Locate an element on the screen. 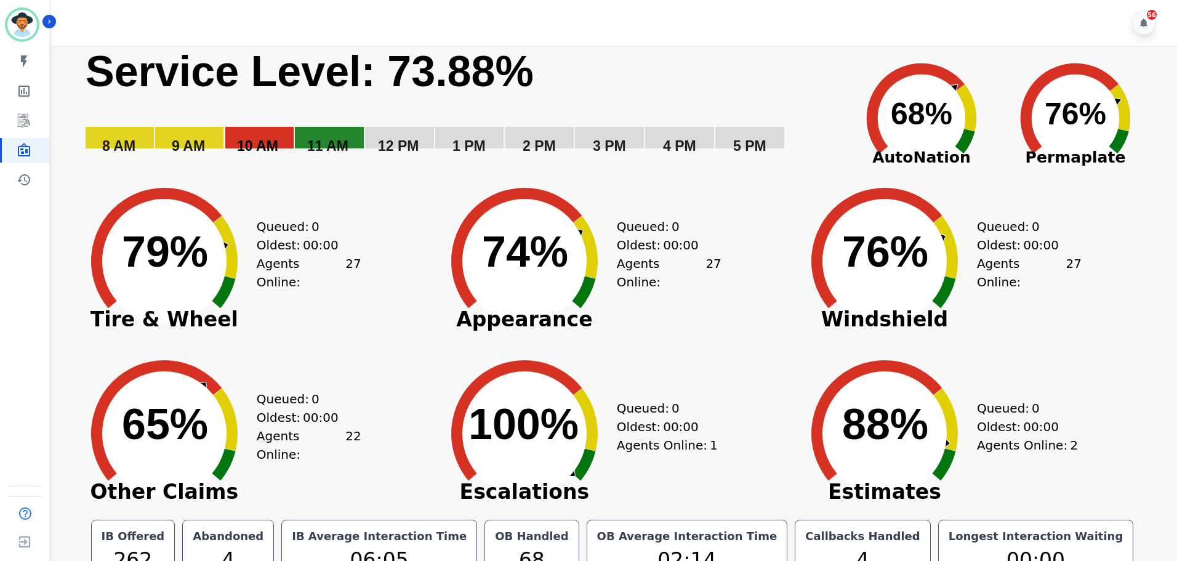  div: IB Offered is located at coordinates (133, 536).